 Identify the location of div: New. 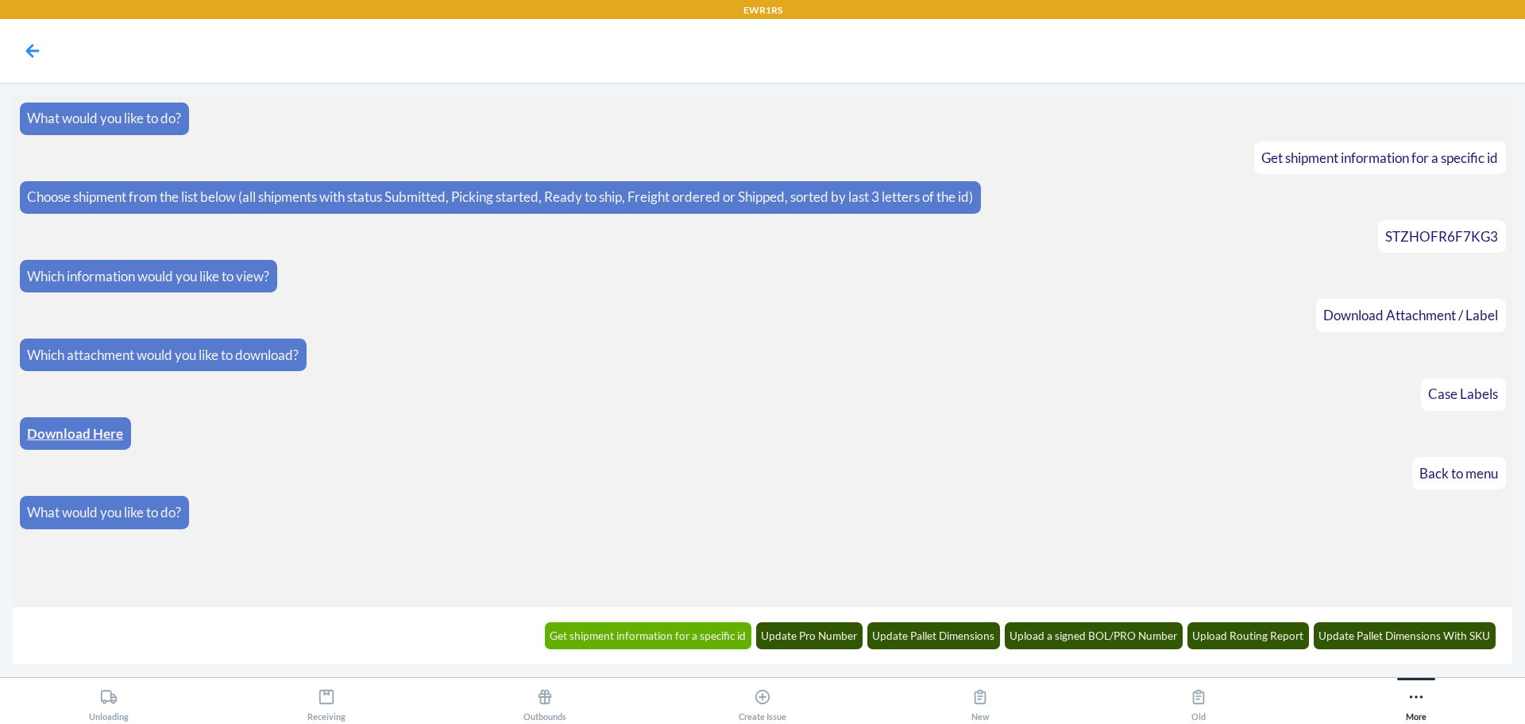
(980, 701).